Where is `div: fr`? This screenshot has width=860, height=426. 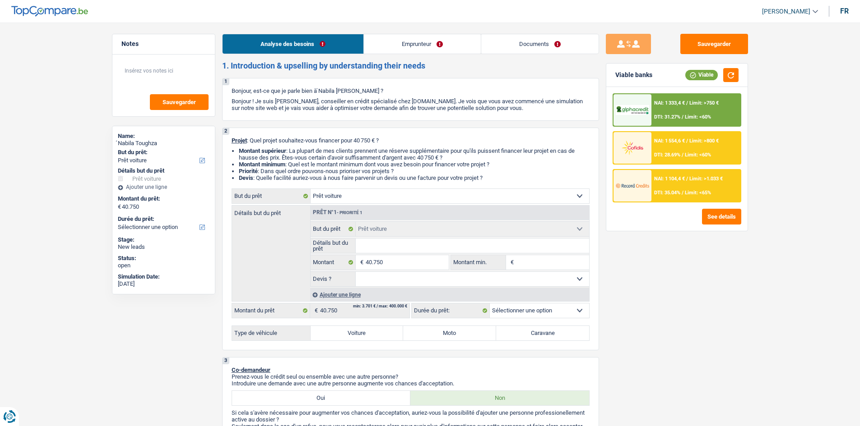 div: fr is located at coordinates (844, 11).